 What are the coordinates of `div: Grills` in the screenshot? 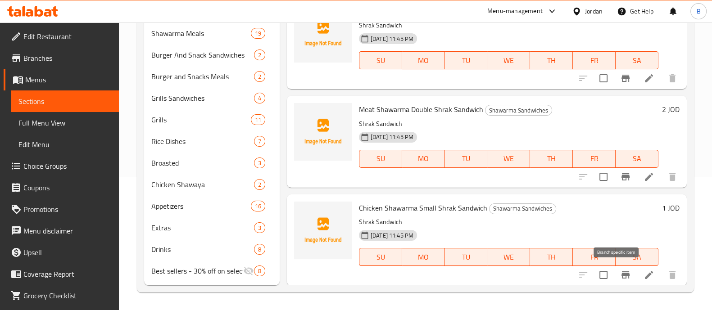 It's located at (201, 120).